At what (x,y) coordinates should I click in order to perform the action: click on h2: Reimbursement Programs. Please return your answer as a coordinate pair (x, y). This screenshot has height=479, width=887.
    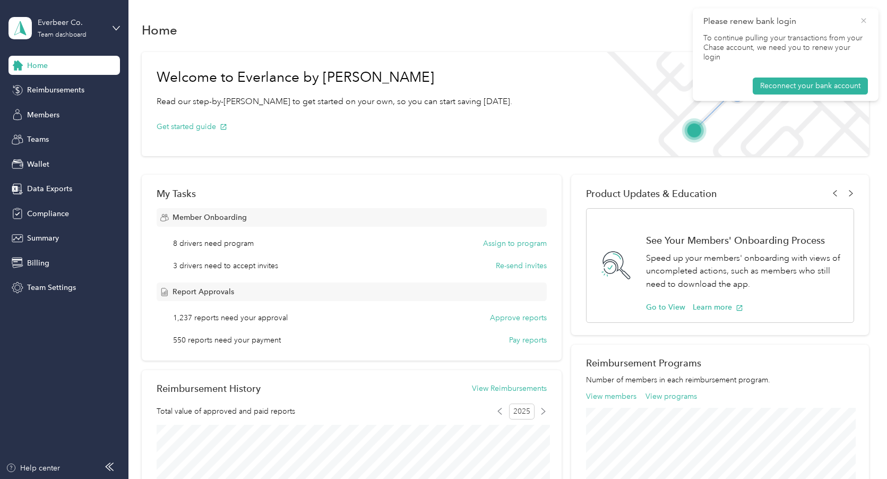
    Looking at the image, I should click on (720, 363).